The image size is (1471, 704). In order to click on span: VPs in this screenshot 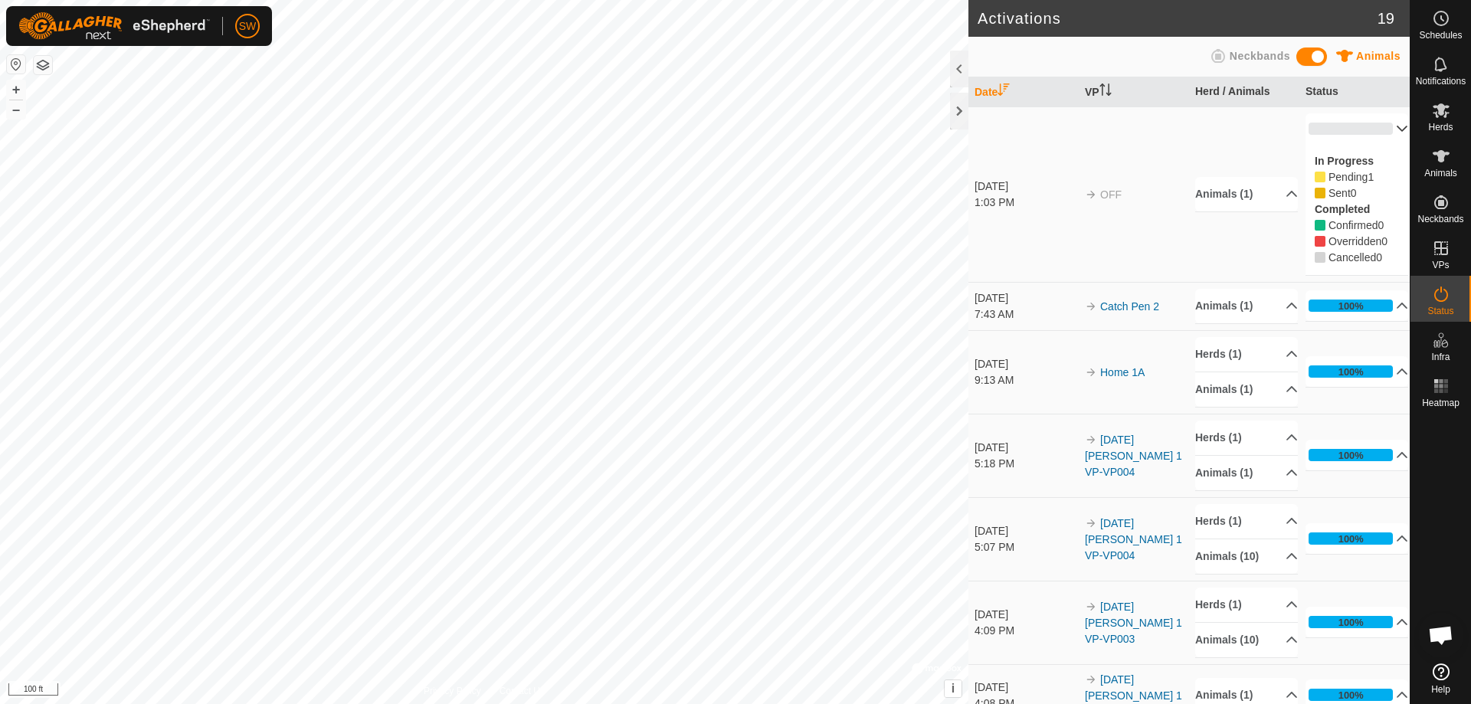, I will do `click(1440, 265)`.